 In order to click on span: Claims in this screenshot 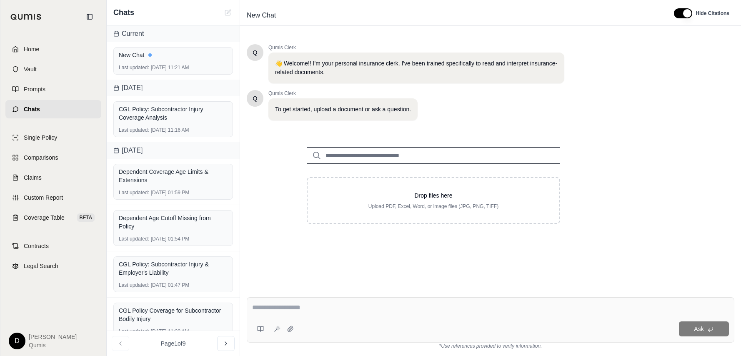, I will do `click(33, 178)`.